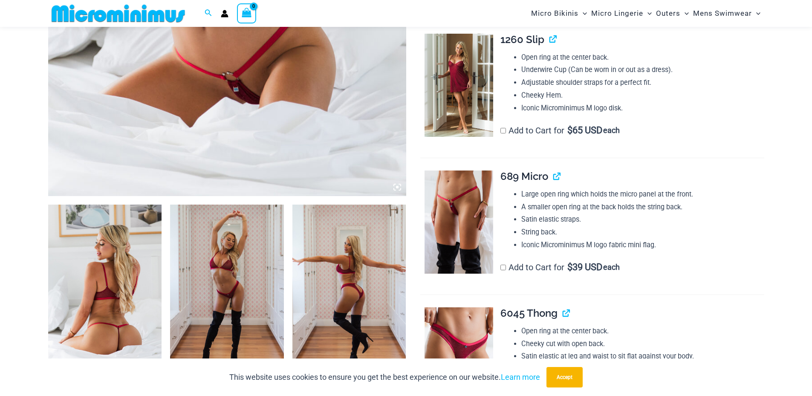 Image resolution: width=812 pixels, height=396 pixels. What do you see at coordinates (668, 13) in the screenshot?
I see `span: Outers` at bounding box center [668, 13].